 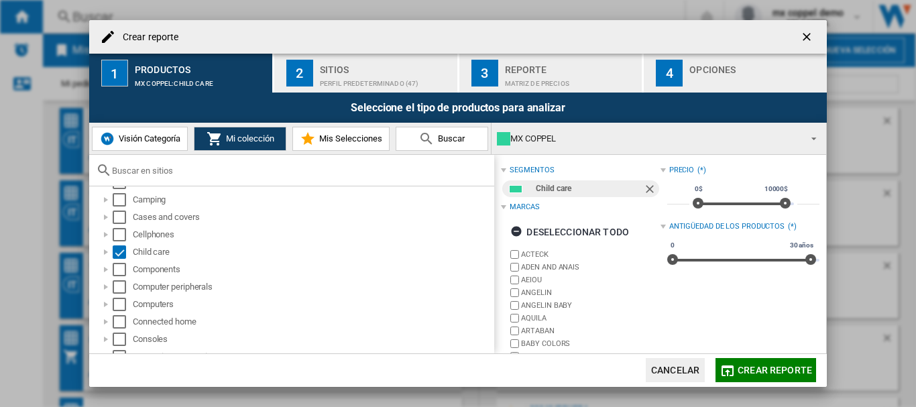 I want to click on div: Seleccione el tipo de productos para analizar, so click(x=458, y=107).